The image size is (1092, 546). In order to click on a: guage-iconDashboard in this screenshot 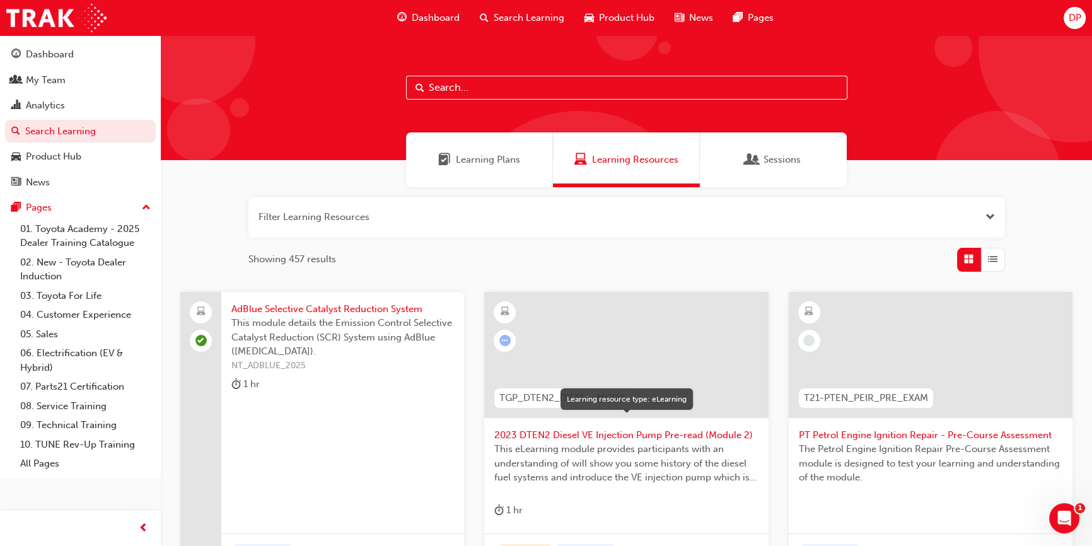, I will do `click(428, 18)`.